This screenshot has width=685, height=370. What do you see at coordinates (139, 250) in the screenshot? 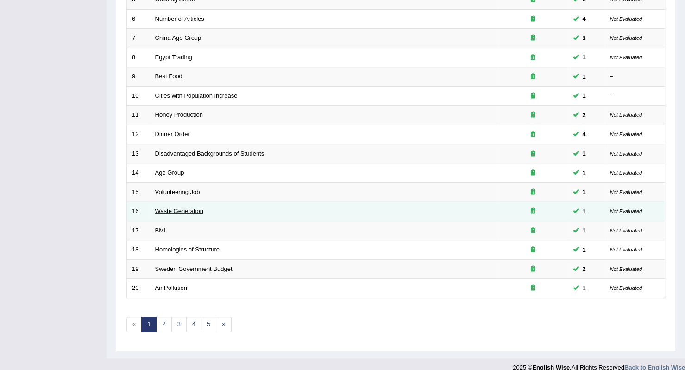
I see `td: 18` at bounding box center [139, 250].